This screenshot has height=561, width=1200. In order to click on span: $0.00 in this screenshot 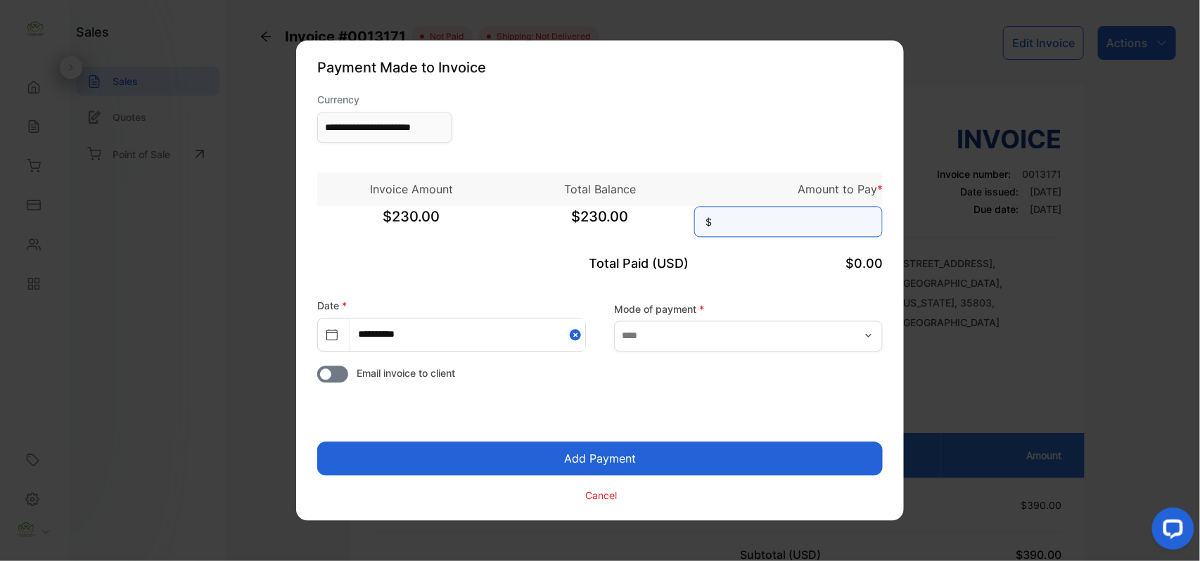, I will do `click(863, 264)`.